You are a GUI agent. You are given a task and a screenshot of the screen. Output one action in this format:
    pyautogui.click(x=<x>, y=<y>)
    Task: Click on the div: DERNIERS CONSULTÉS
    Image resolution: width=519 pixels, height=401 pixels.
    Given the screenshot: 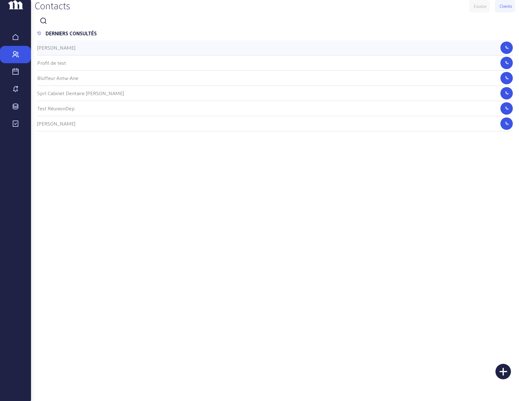 What is the action you would take?
    pyautogui.click(x=71, y=34)
    